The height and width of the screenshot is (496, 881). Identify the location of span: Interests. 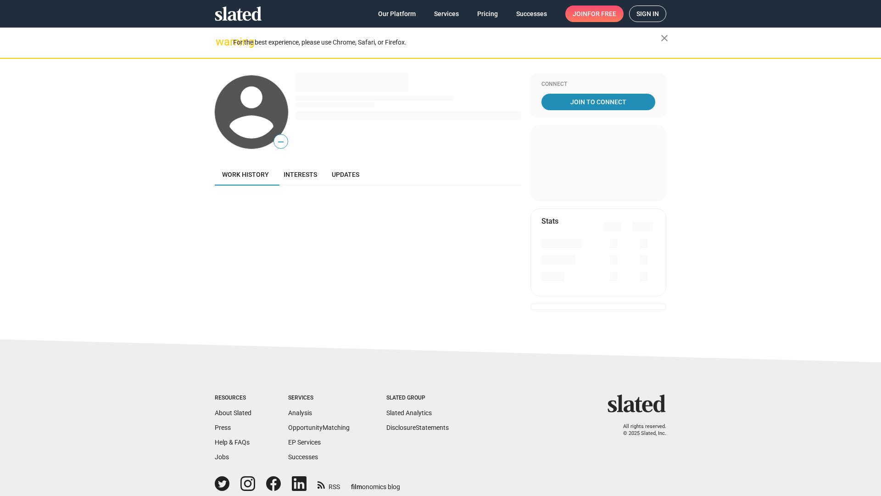
(300, 174).